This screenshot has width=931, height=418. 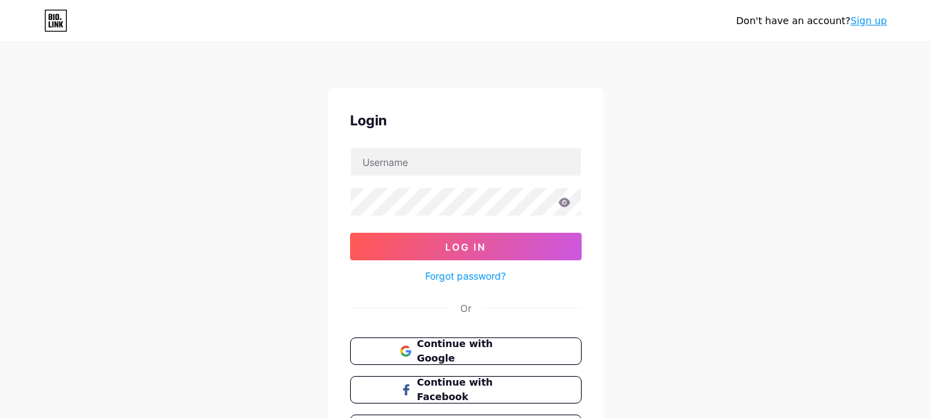 What do you see at coordinates (466, 247) in the screenshot?
I see `button: Log In` at bounding box center [466, 247].